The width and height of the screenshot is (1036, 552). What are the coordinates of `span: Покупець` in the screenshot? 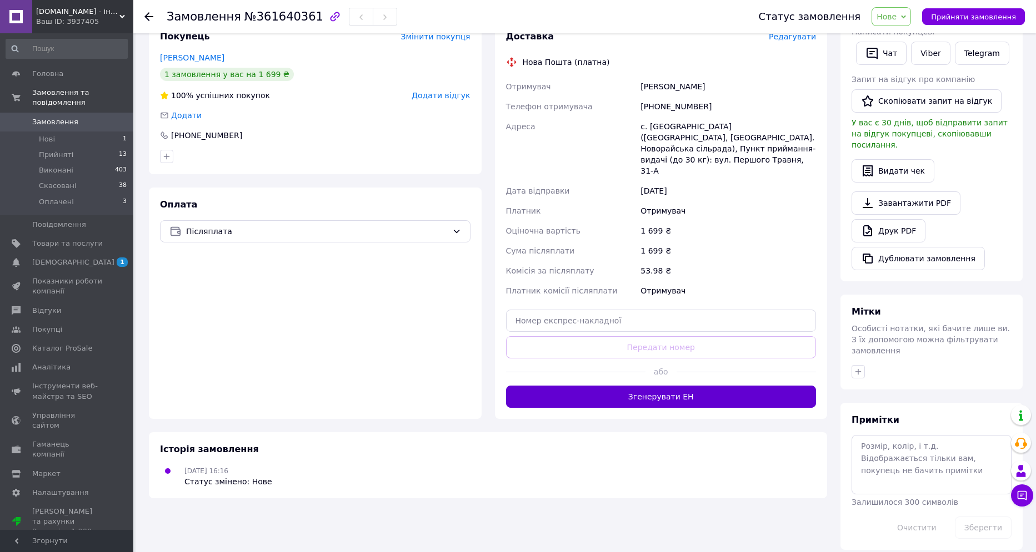 It's located at (185, 36).